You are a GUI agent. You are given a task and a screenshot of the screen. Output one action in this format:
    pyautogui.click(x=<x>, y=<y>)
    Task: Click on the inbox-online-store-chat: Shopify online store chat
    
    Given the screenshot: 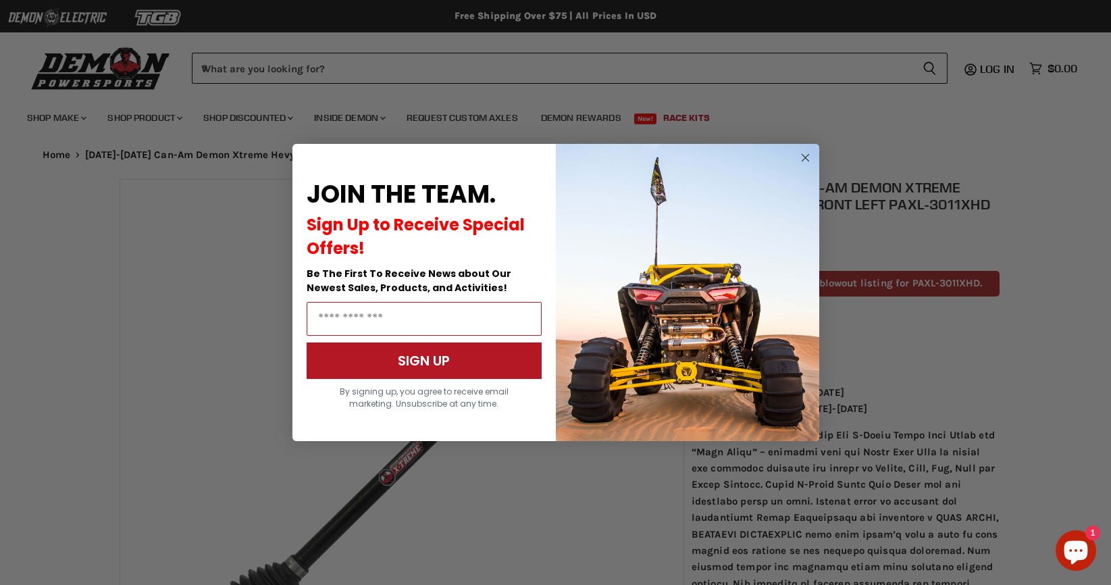 What is the action you would take?
    pyautogui.click(x=1076, y=552)
    